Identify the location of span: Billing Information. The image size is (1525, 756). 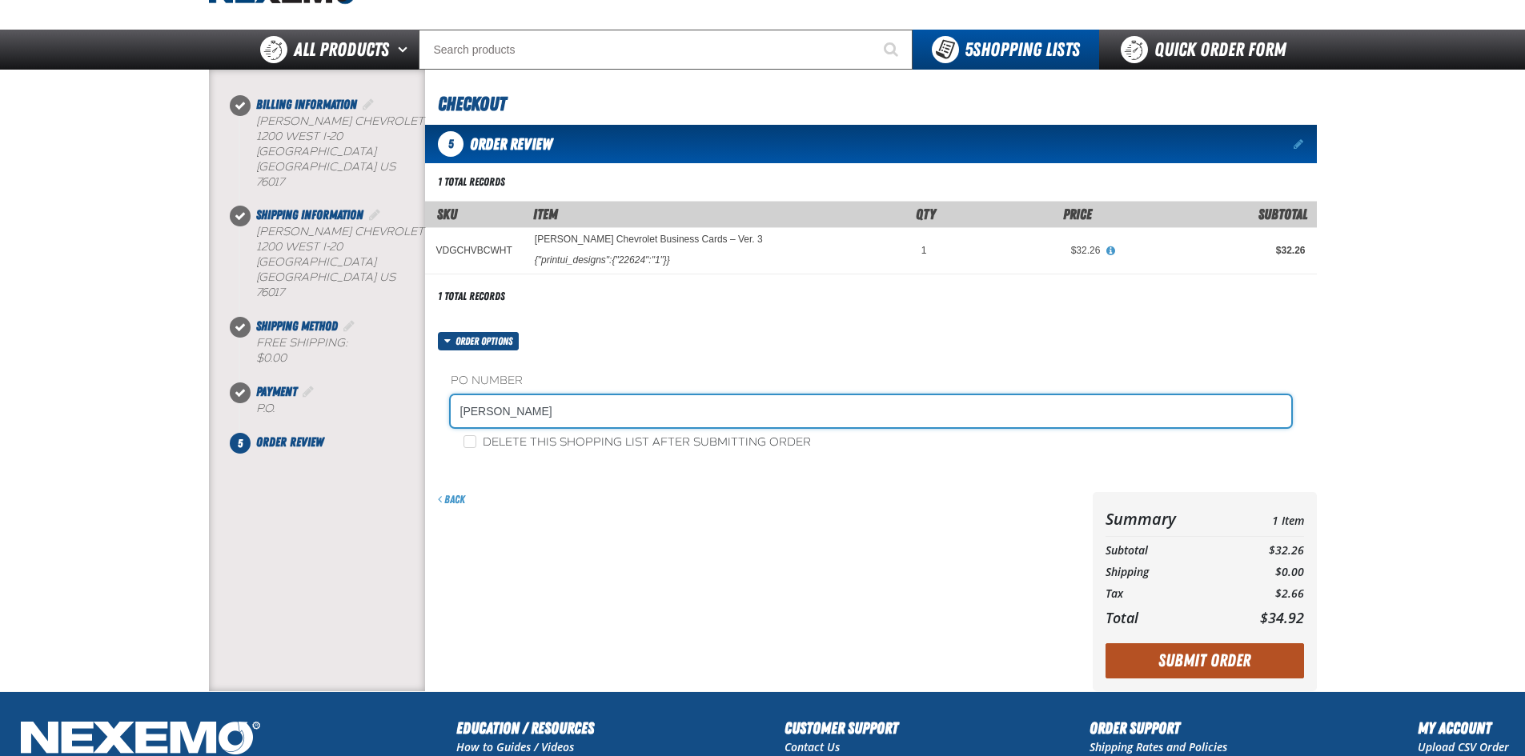
(307, 104).